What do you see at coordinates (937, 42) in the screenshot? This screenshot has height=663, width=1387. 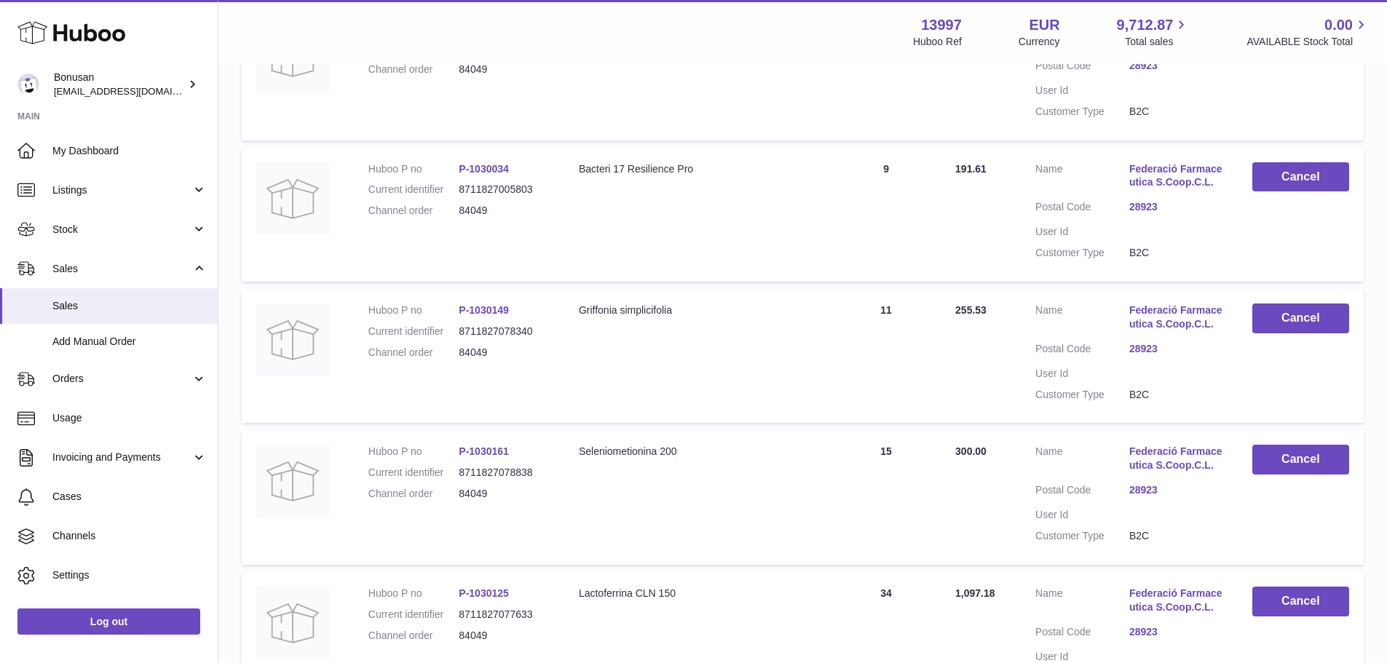 I see `div: Huboo Ref` at bounding box center [937, 42].